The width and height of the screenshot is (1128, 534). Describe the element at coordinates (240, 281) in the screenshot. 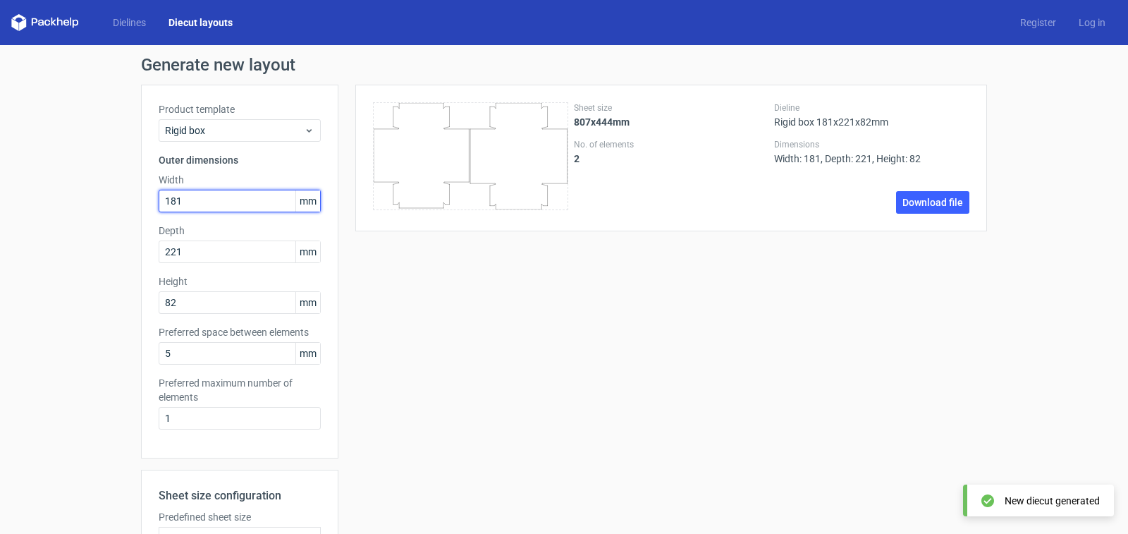

I see `label: Height` at that location.